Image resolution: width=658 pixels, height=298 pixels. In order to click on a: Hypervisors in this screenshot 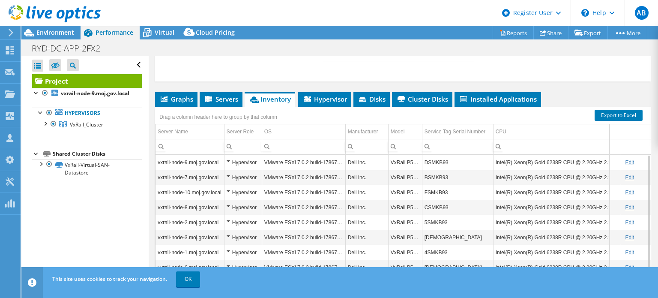, I will do `click(87, 113)`.